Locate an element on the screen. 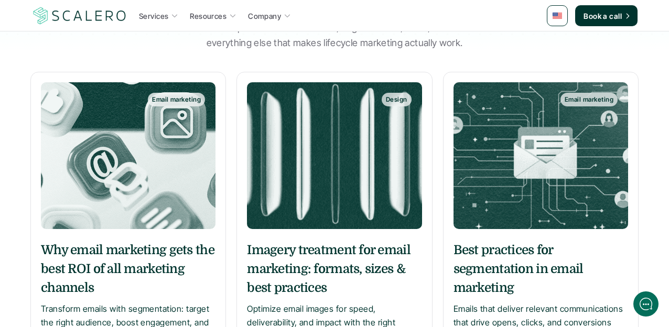 Image resolution: width=669 pixels, height=327 pixels. p: Design is located at coordinates (396, 100).